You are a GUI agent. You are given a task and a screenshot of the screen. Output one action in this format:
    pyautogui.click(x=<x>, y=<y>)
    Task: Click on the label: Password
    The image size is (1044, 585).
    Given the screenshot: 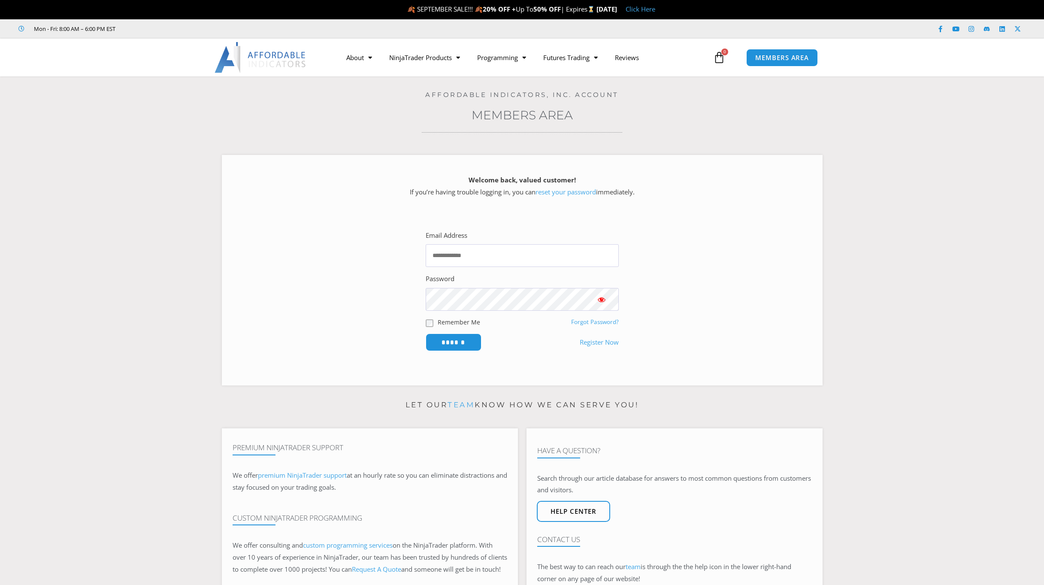 What is the action you would take?
    pyautogui.click(x=440, y=279)
    